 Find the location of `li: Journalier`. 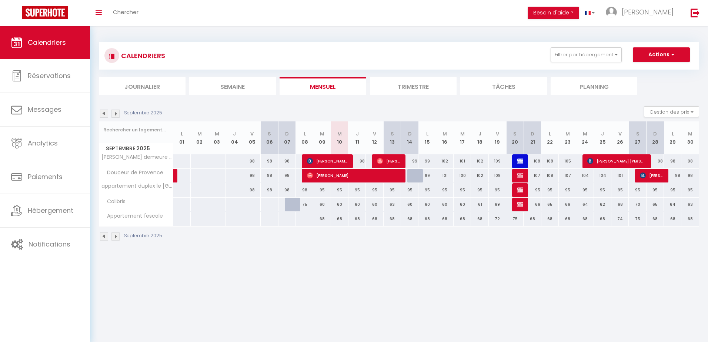

li: Journalier is located at coordinates (142, 86).